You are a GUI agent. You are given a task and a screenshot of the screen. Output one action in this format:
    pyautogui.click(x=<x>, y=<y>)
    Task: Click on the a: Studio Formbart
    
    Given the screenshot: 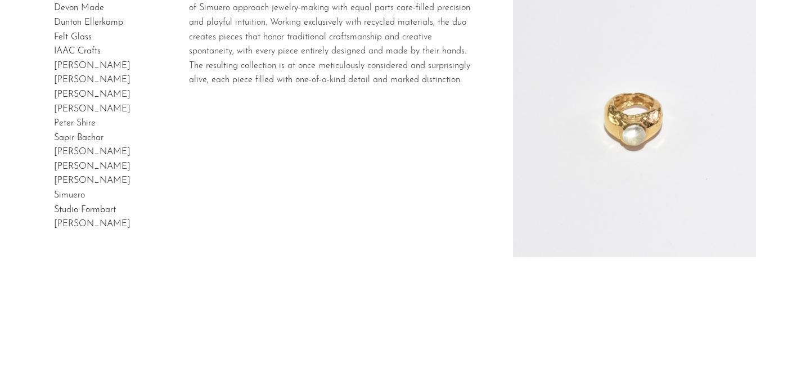 What is the action you would take?
    pyautogui.click(x=85, y=210)
    